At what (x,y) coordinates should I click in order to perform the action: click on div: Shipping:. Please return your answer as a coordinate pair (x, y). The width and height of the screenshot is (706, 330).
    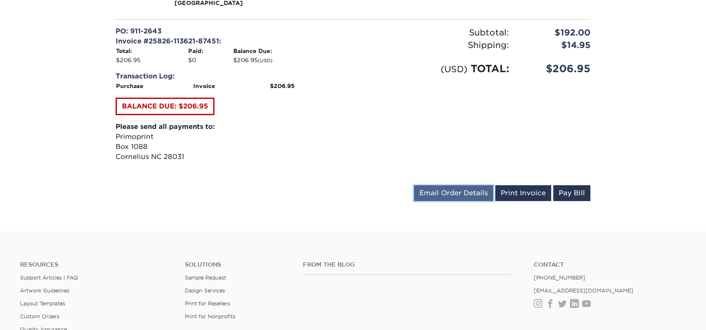
    Looking at the image, I should click on (434, 45).